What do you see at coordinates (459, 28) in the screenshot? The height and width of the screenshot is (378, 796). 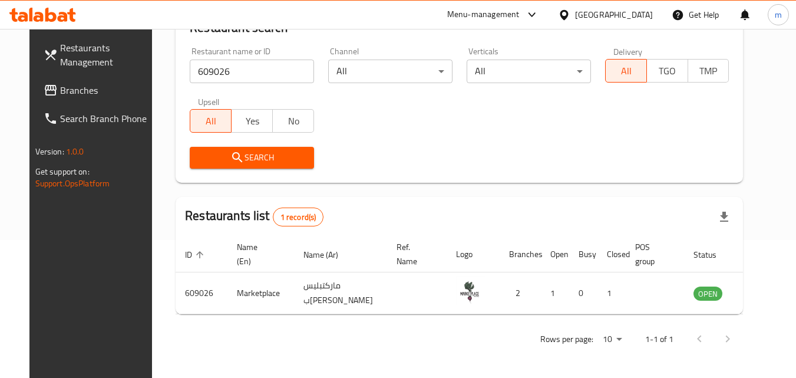 I see `h2: Restaurant search` at bounding box center [459, 28].